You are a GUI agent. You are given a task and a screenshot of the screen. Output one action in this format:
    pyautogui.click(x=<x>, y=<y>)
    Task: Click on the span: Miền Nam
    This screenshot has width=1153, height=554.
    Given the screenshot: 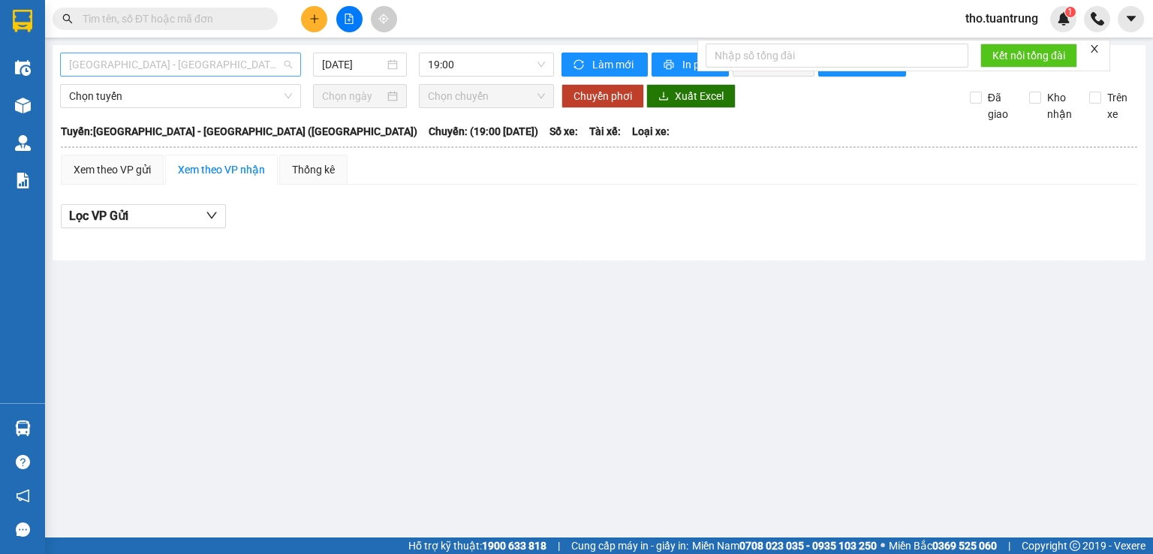 What is the action you would take?
    pyautogui.click(x=785, y=546)
    